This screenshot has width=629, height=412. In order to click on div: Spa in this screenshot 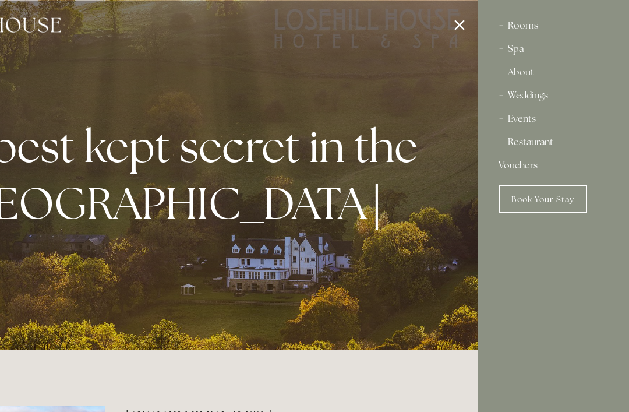, I will do `click(553, 49)`.